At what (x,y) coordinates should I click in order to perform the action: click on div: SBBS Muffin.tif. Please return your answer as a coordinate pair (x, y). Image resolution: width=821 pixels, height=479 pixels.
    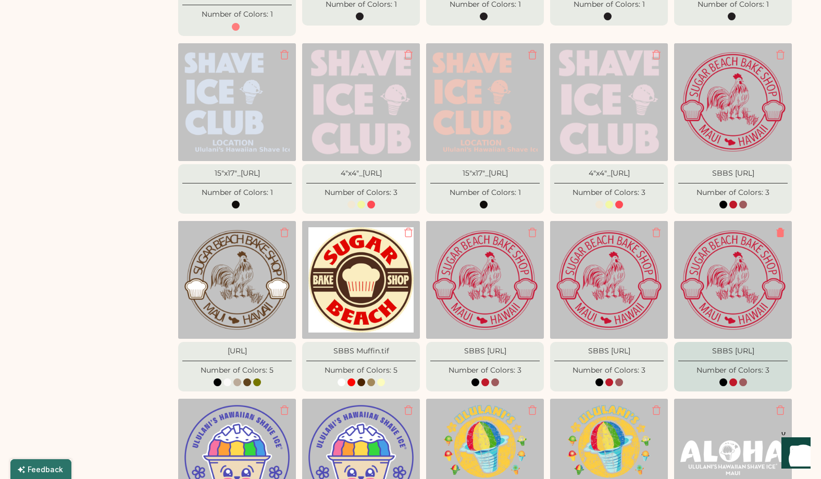
    Looking at the image, I should click on (361, 351).